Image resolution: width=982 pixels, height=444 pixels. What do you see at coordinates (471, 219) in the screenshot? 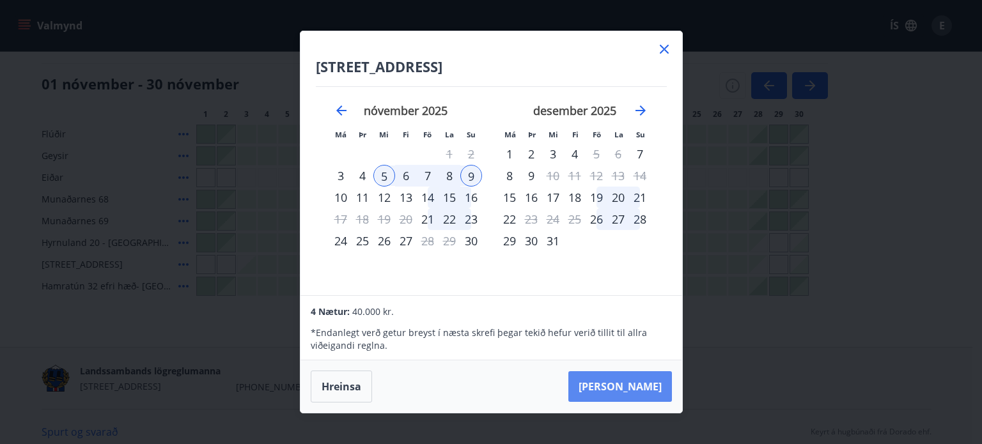
I see `td: Choose sunnudagur, 23. nóvember 2025 as your check-in date. It’s available.` at bounding box center [471, 219].